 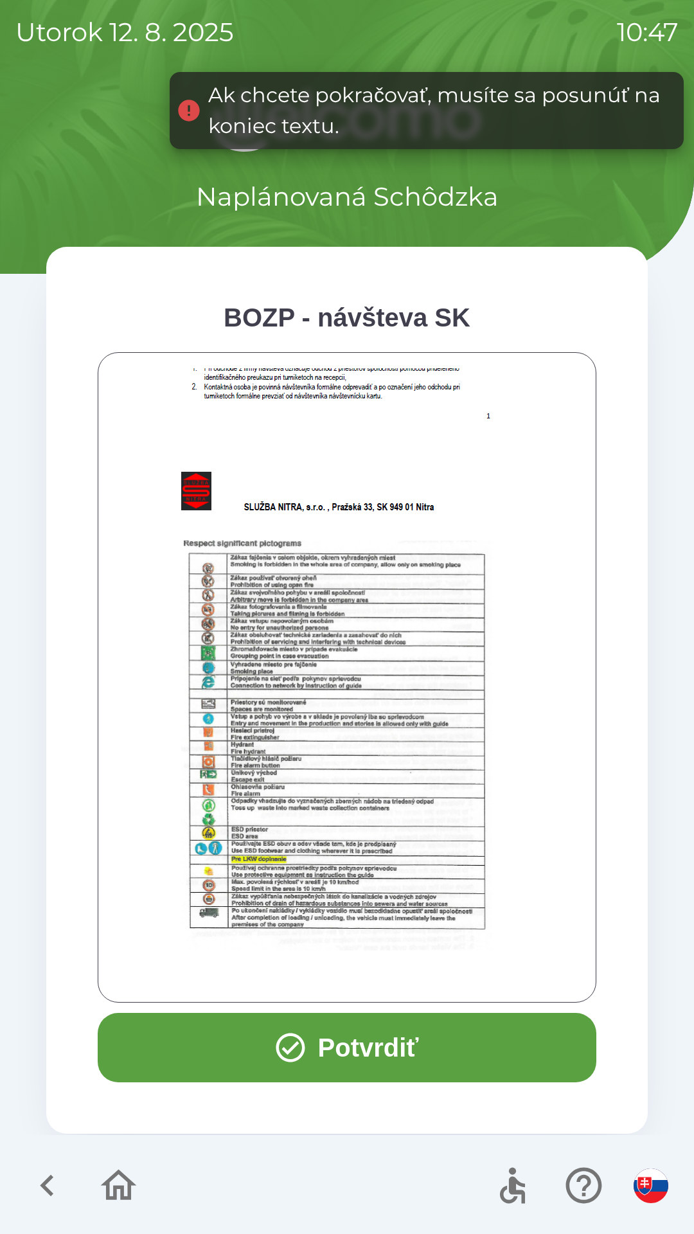 What do you see at coordinates (440, 111) in the screenshot?
I see `div: Ak chcete pokračovať, musíte sa posunúť na koniec textu.` at bounding box center [440, 111].